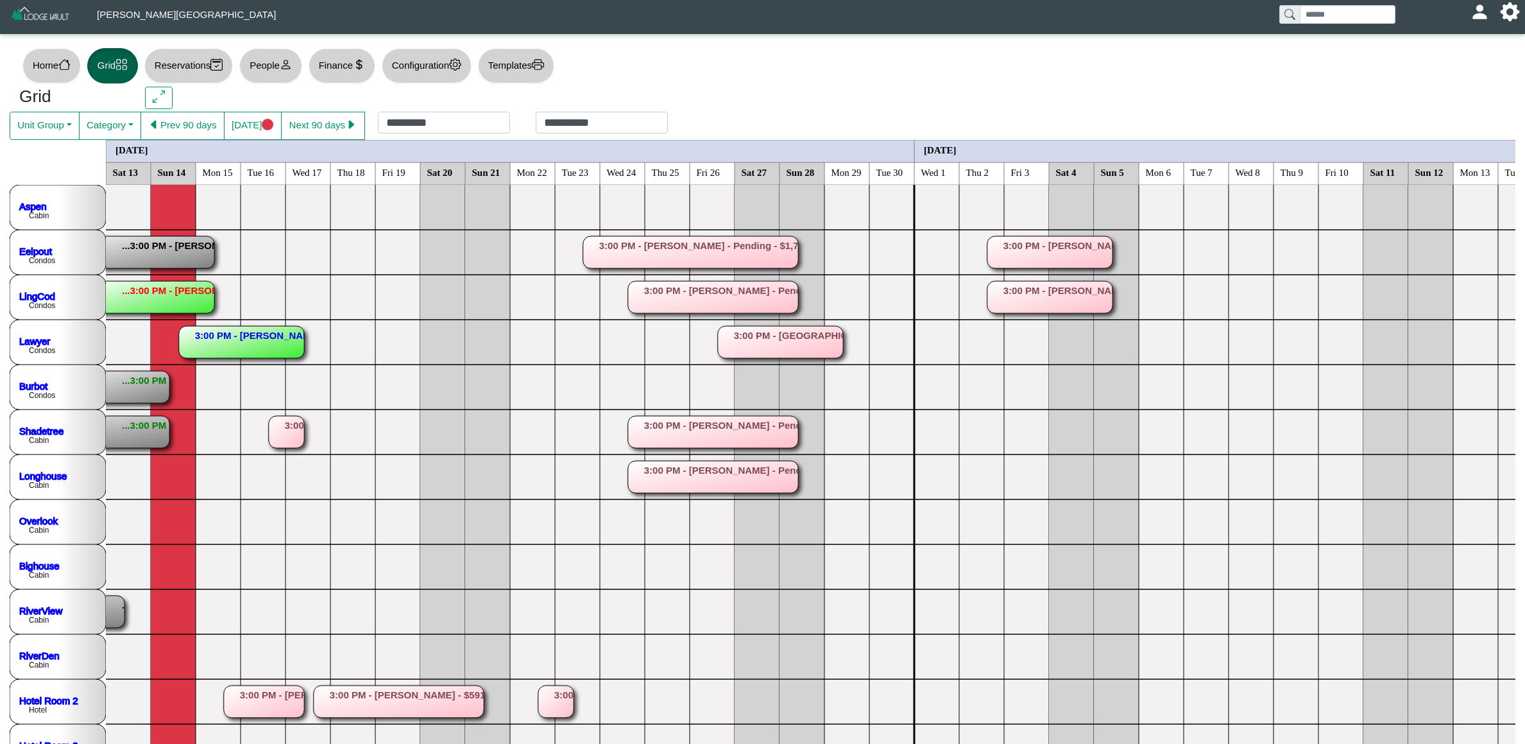 This screenshot has width=1525, height=744. What do you see at coordinates (182, 126) in the screenshot?
I see `button: caret left fillPrev 90 days` at bounding box center [182, 126].